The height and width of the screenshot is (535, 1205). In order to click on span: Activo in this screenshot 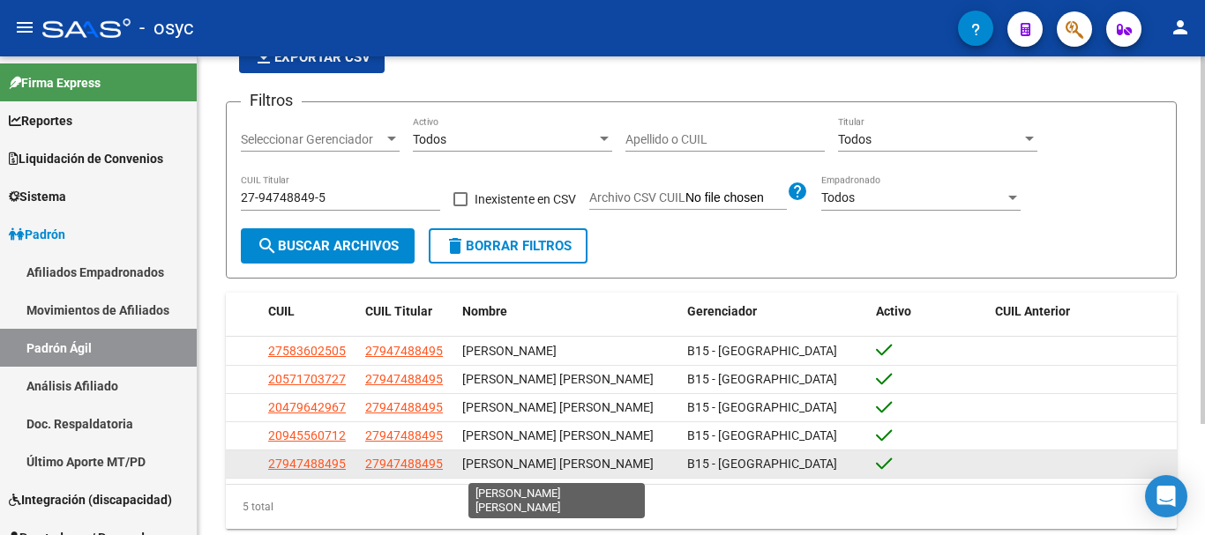, I will do `click(893, 311)`.